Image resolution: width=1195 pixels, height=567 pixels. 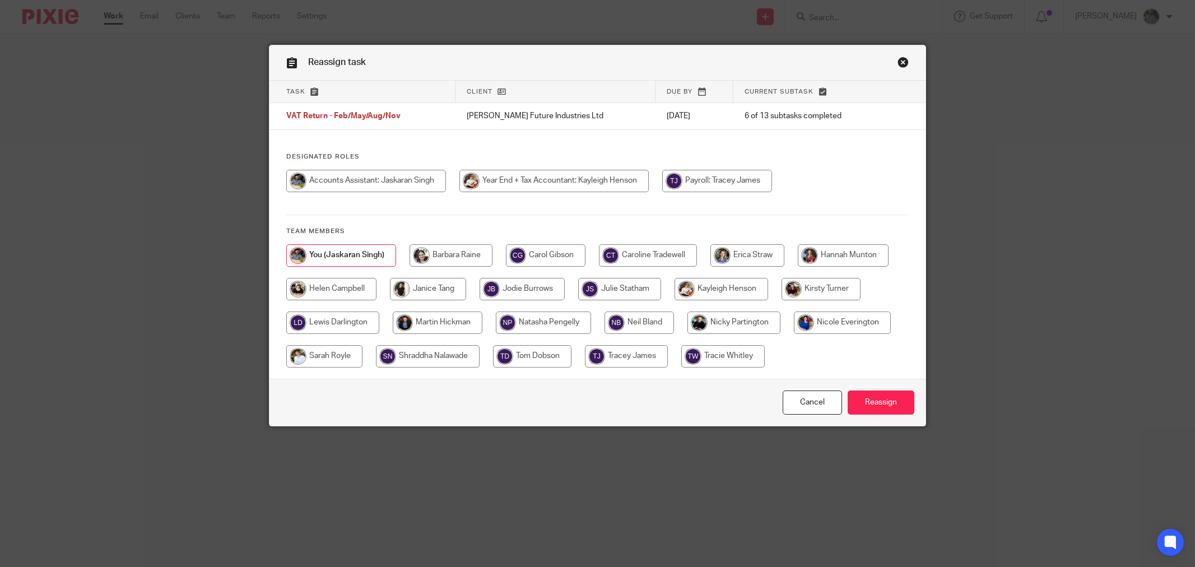 I want to click on span: Client, so click(x=480, y=91).